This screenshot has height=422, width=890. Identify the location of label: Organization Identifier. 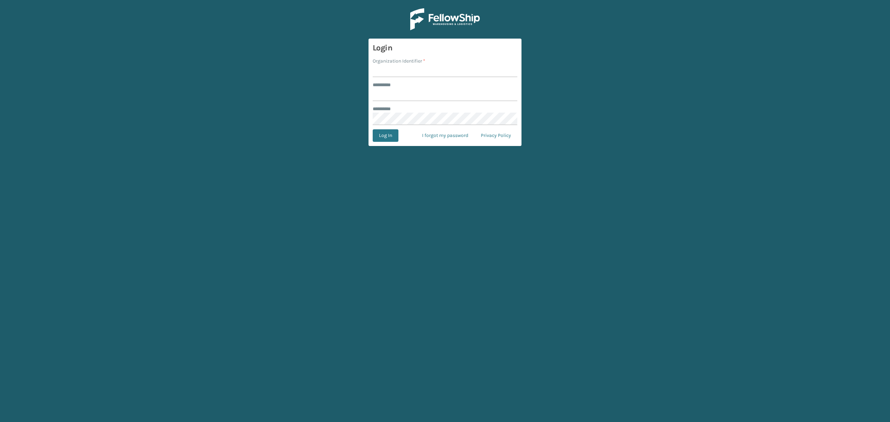
(399, 61).